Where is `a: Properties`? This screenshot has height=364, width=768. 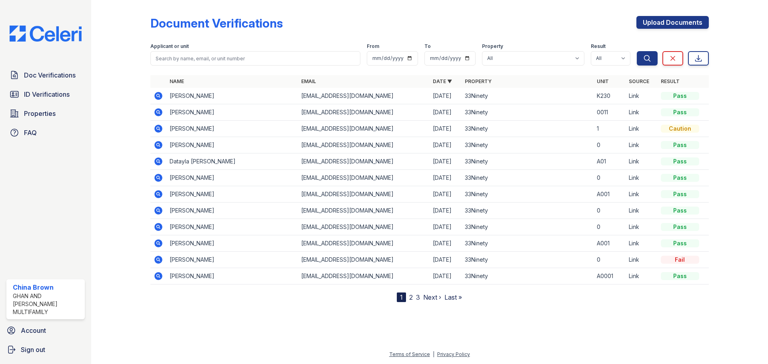 a: Properties is located at coordinates (46, 114).